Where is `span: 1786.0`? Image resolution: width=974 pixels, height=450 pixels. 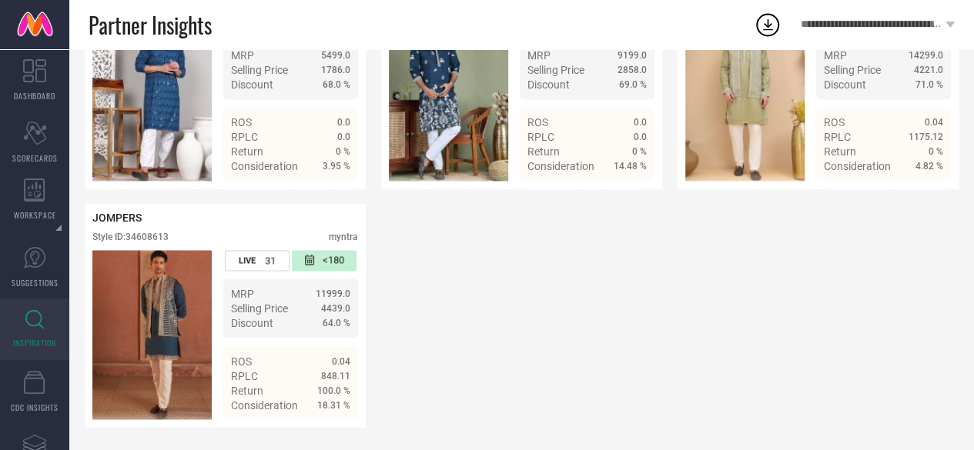 span: 1786.0 is located at coordinates (336, 70).